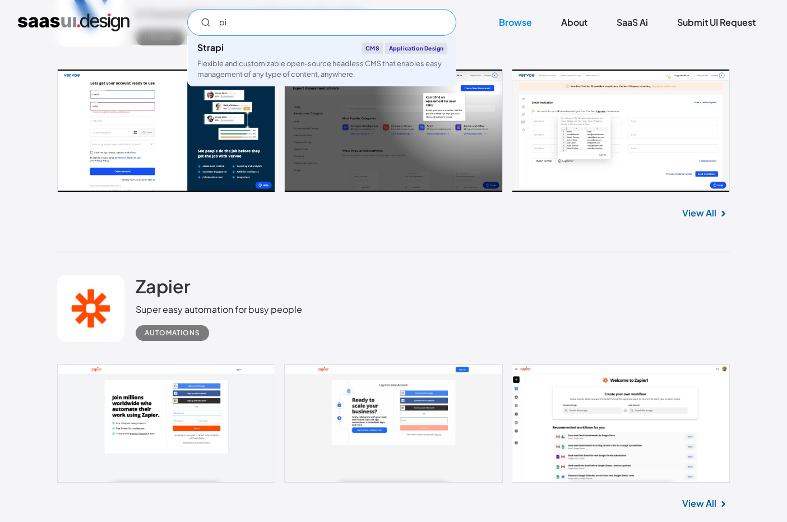 This screenshot has height=522, width=787. I want to click on a: SaaS Ai, so click(632, 22).